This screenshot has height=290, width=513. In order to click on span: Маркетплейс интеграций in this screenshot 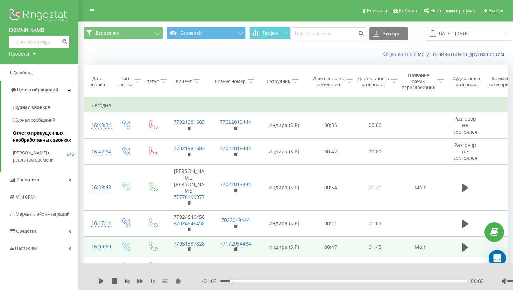, I will do `click(42, 214)`.